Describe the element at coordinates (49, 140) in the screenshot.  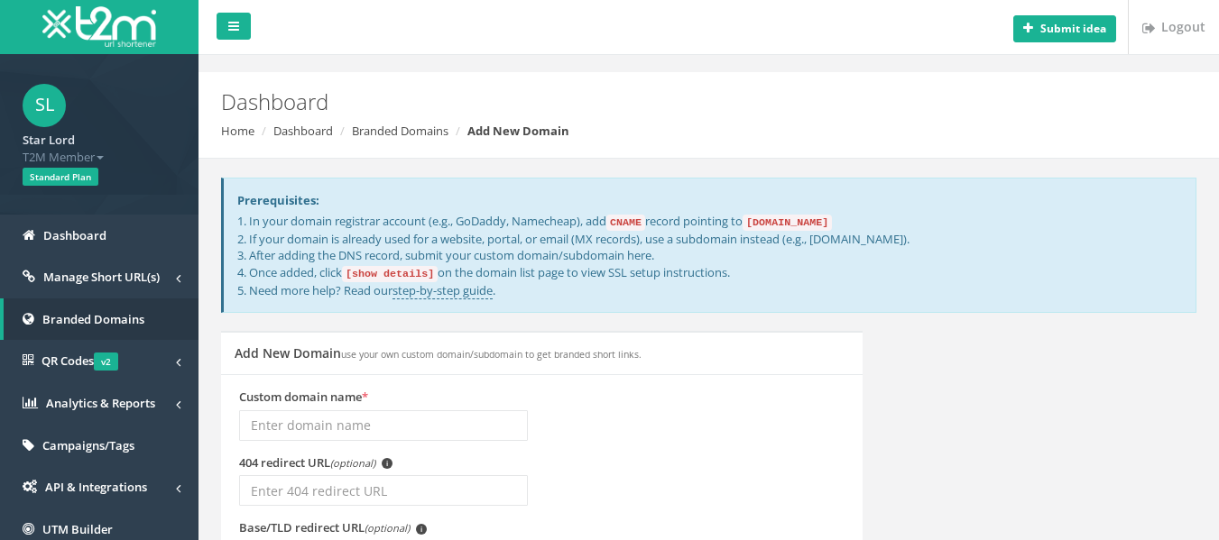
I see `strong: Star Lord` at that location.